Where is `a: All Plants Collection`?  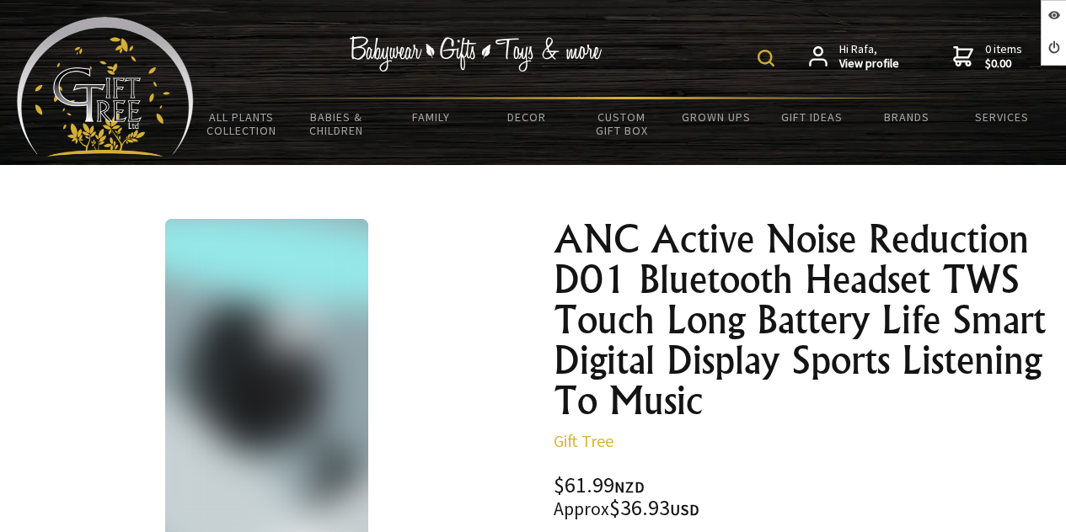
a: All Plants Collection is located at coordinates (241, 124).